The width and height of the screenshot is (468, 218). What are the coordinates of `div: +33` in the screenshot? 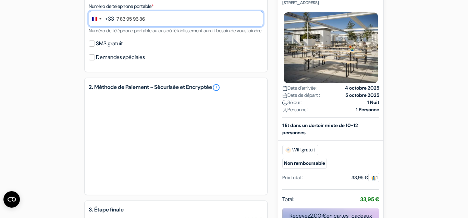 It's located at (109, 19).